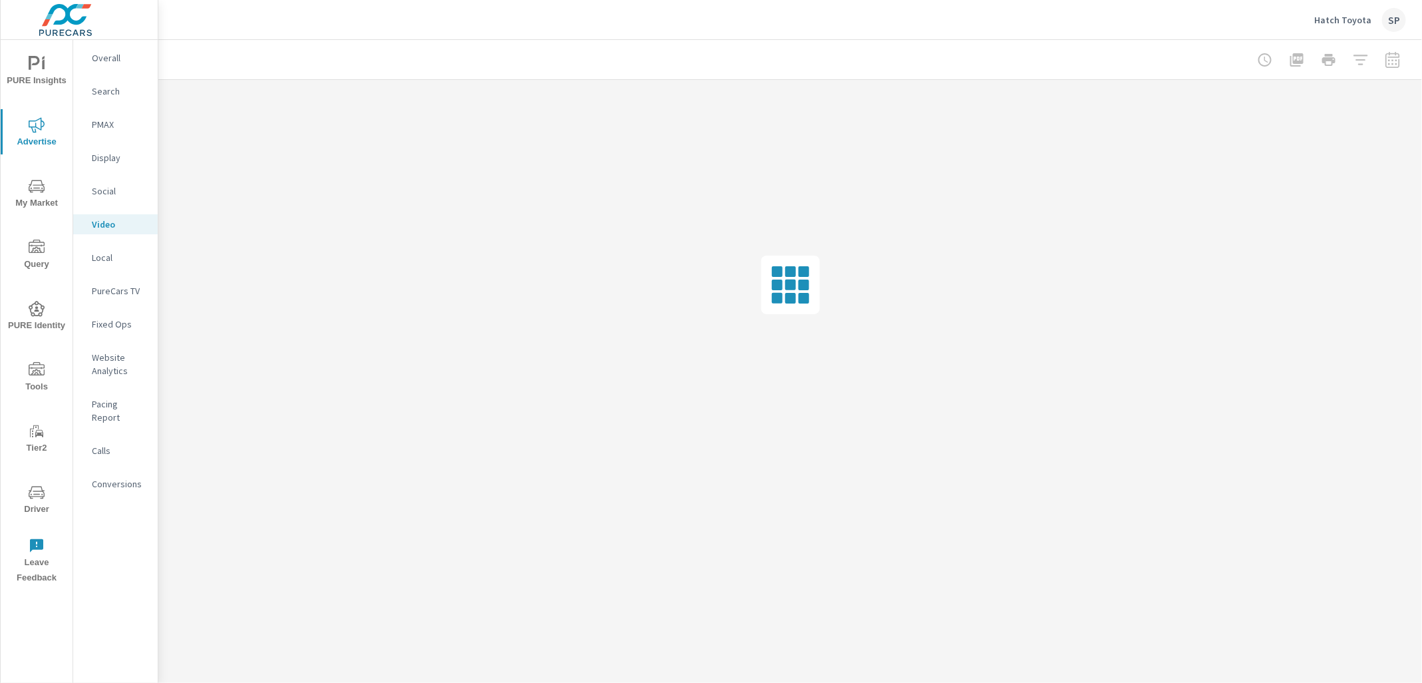 The image size is (1422, 683). What do you see at coordinates (119, 484) in the screenshot?
I see `p: Conversions` at bounding box center [119, 484].